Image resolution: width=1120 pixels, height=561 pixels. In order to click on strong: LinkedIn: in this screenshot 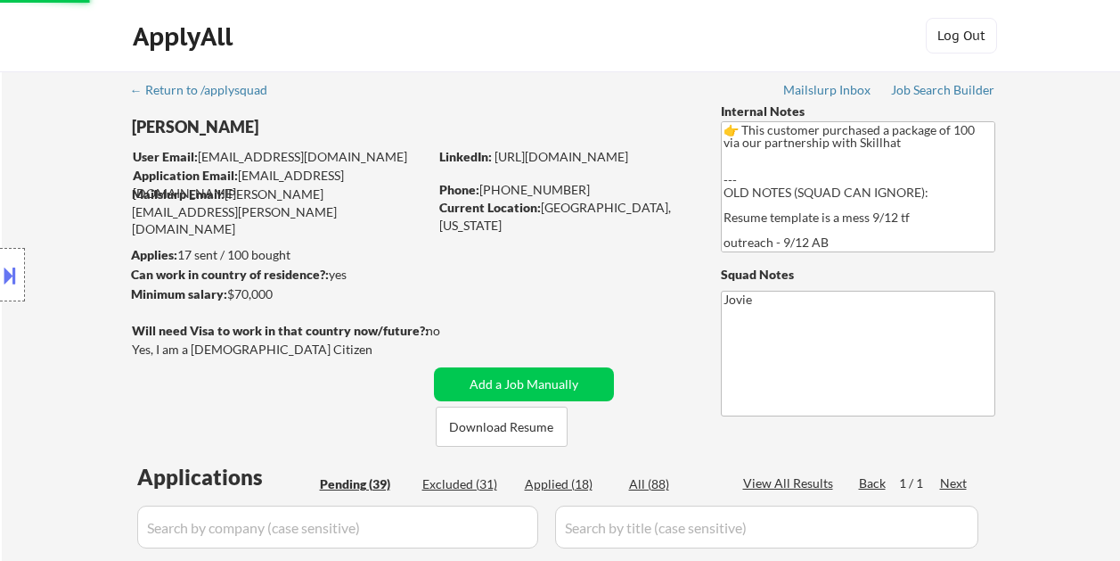, I will do `click(465, 156)`.